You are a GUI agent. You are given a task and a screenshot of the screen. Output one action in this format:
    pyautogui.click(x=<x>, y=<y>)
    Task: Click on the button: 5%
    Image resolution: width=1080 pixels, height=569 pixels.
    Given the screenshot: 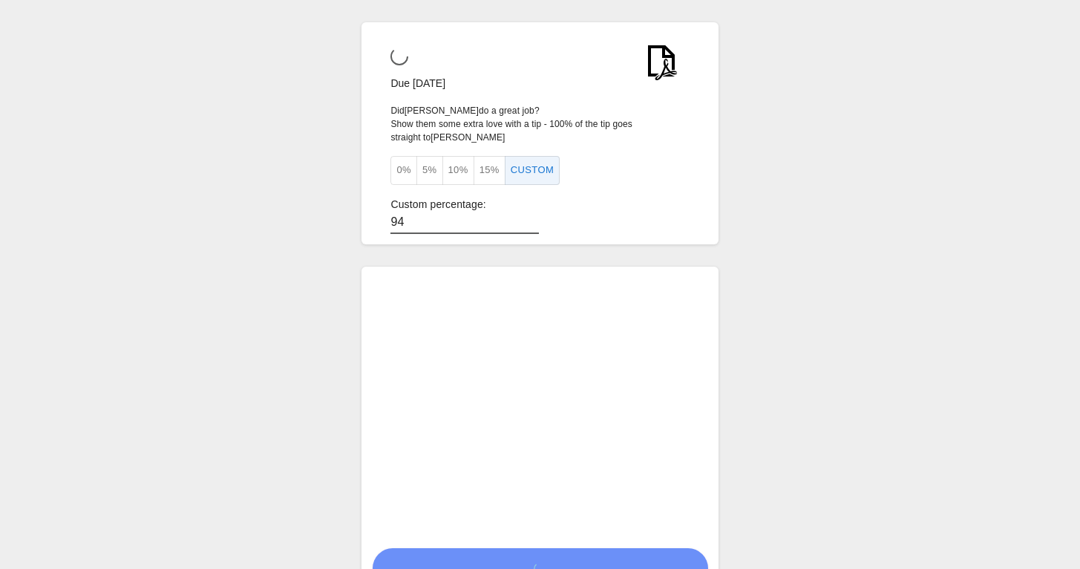 What is the action you would take?
    pyautogui.click(x=430, y=170)
    